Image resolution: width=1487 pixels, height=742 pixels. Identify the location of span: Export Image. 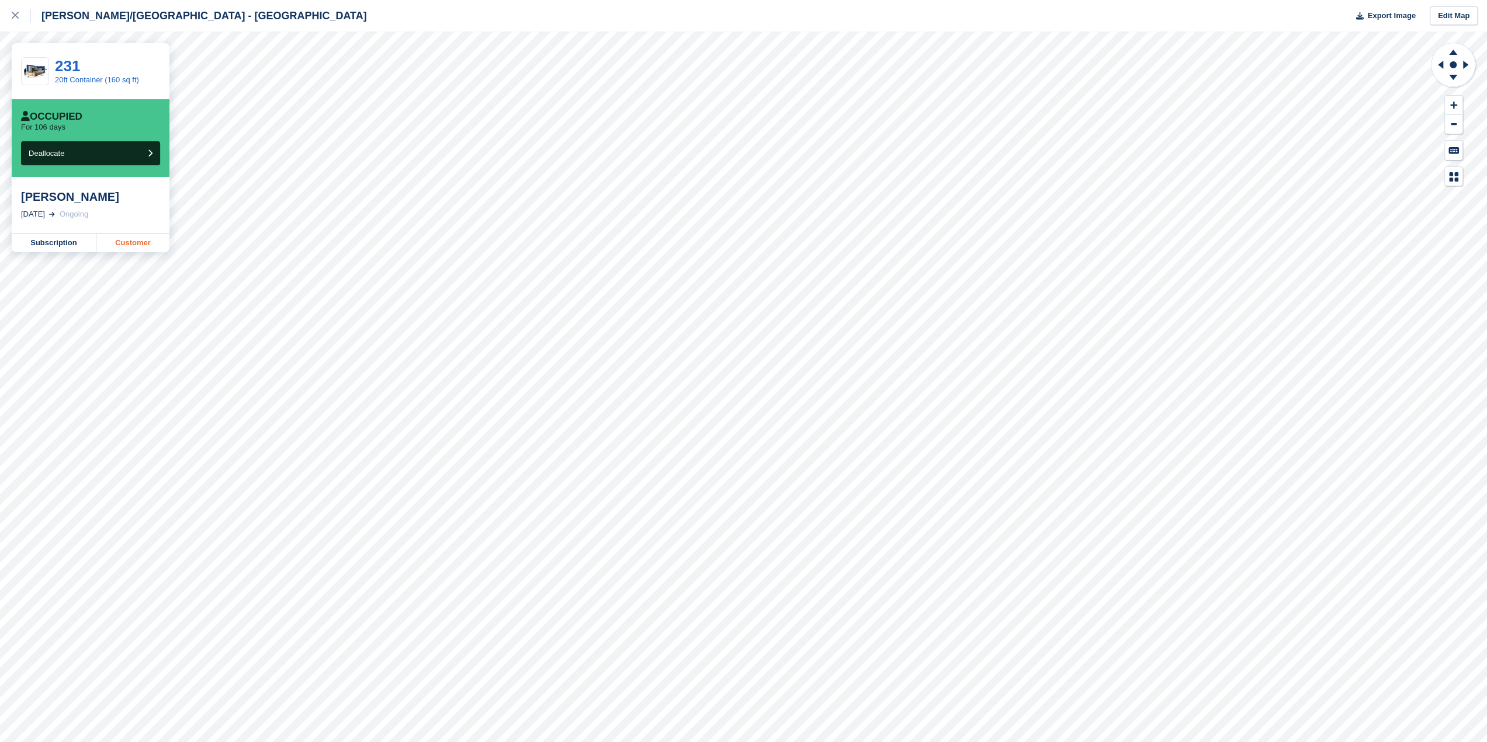
(1391, 16).